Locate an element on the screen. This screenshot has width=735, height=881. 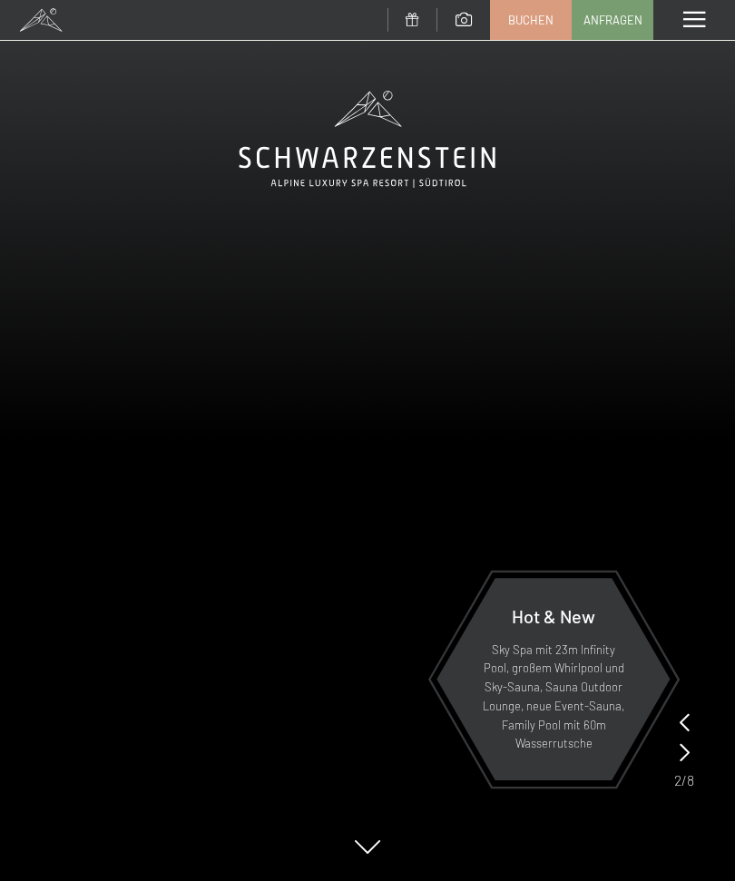
span: 2 is located at coordinates (678, 780).